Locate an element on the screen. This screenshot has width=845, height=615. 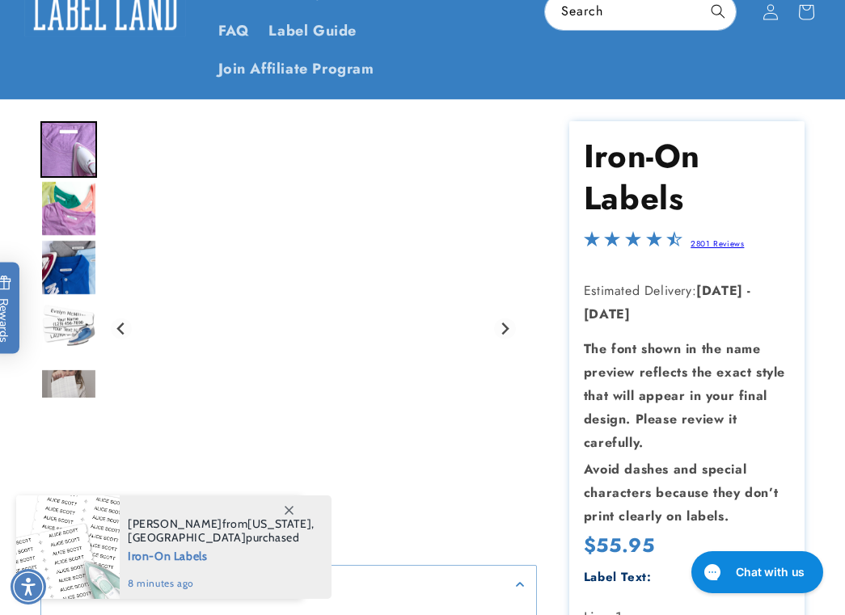
div: Accessibility Menu is located at coordinates (28, 587).